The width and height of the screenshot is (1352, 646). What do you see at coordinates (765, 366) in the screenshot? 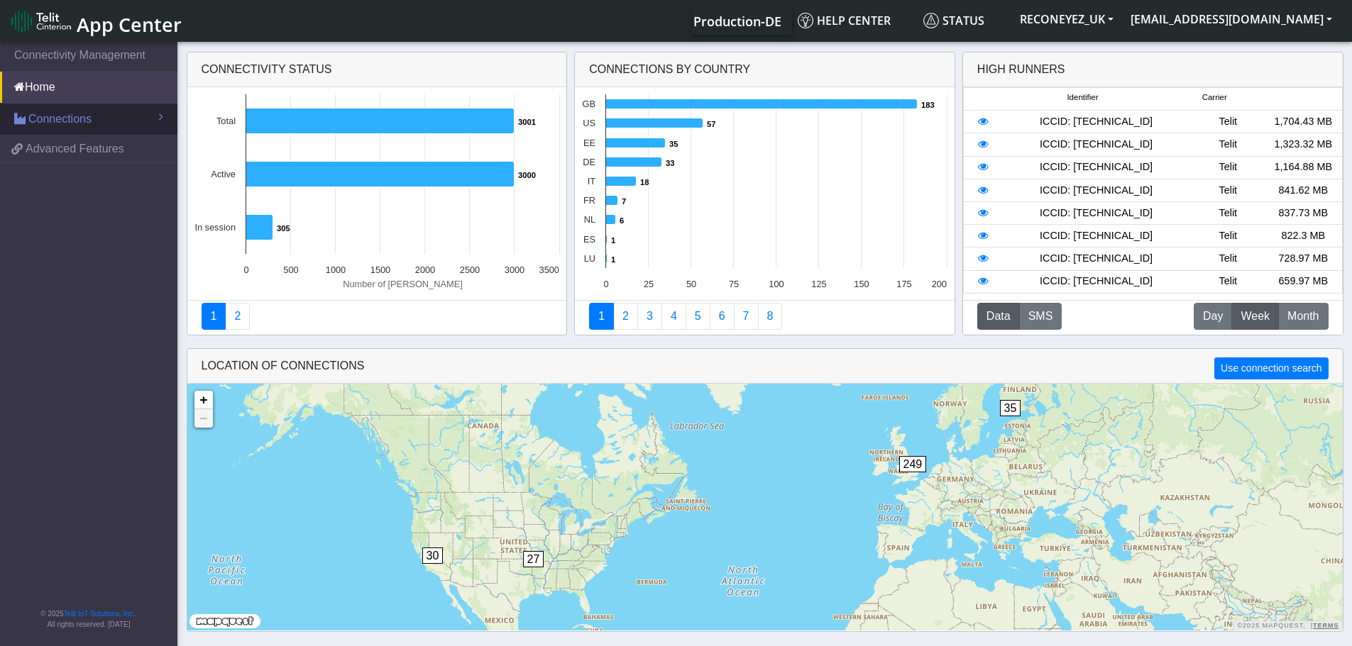
I see `div: LOCATION OF CONNECTIONS` at bounding box center [765, 366].